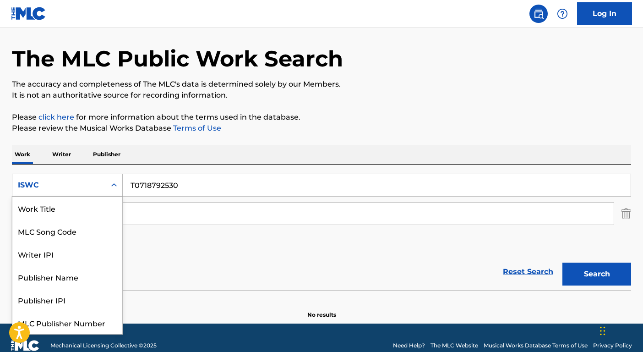  Describe the element at coordinates (22, 154) in the screenshot. I see `p: Work` at that location.